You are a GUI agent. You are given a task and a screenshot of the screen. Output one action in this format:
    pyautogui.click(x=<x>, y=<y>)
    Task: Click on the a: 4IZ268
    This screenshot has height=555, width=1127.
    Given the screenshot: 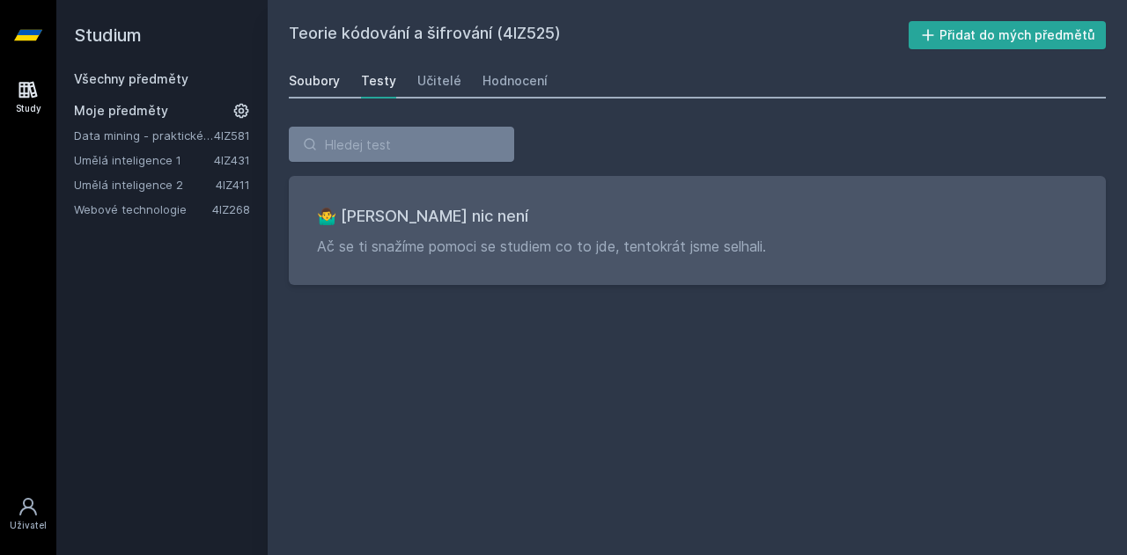 What is the action you would take?
    pyautogui.click(x=231, y=209)
    